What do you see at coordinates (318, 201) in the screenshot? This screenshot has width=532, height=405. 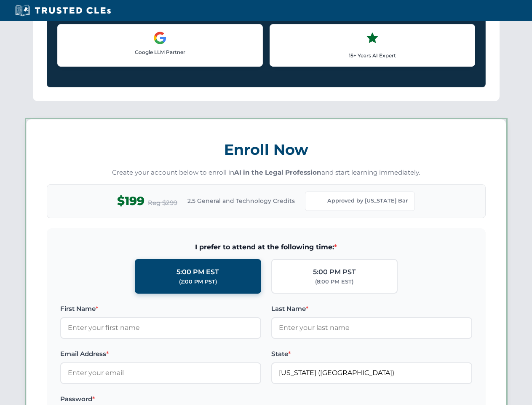 I see `img: Florida Bar` at bounding box center [318, 201].